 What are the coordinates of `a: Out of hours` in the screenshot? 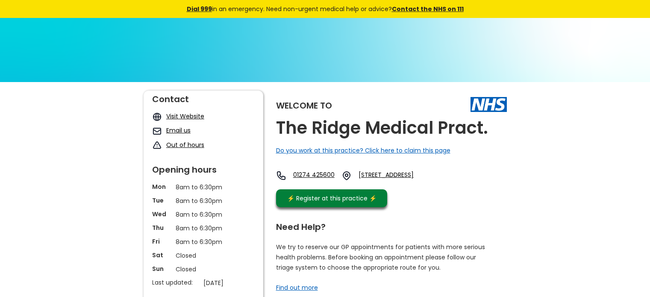 It's located at (185, 145).